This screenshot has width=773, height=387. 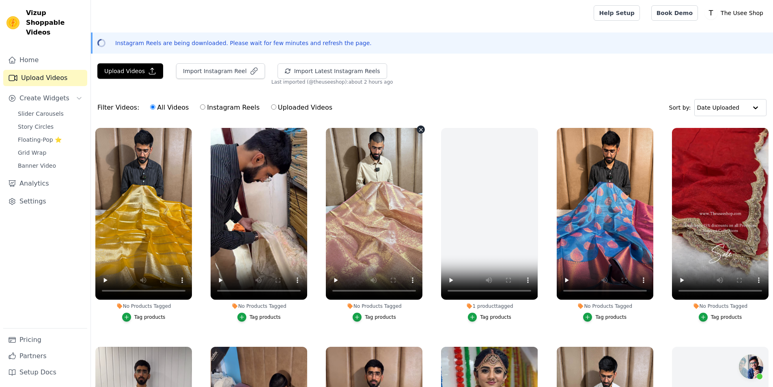 I want to click on a: Grid Wrap, so click(x=50, y=153).